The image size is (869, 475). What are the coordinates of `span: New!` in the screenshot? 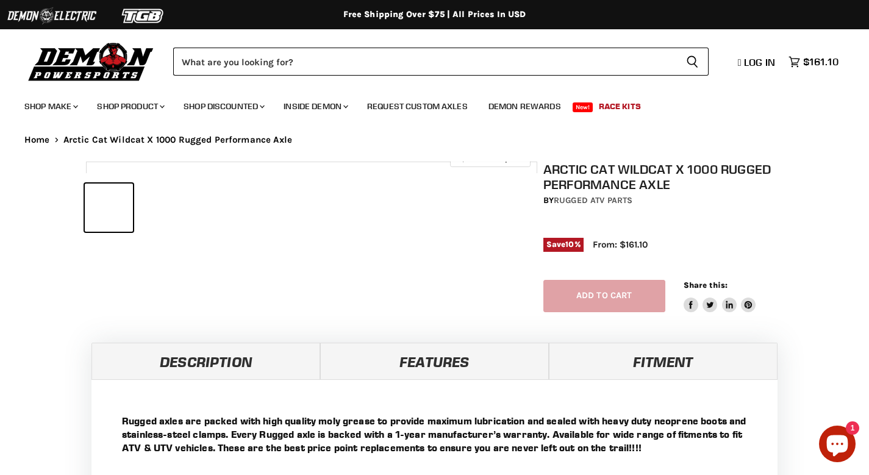 It's located at (583, 107).